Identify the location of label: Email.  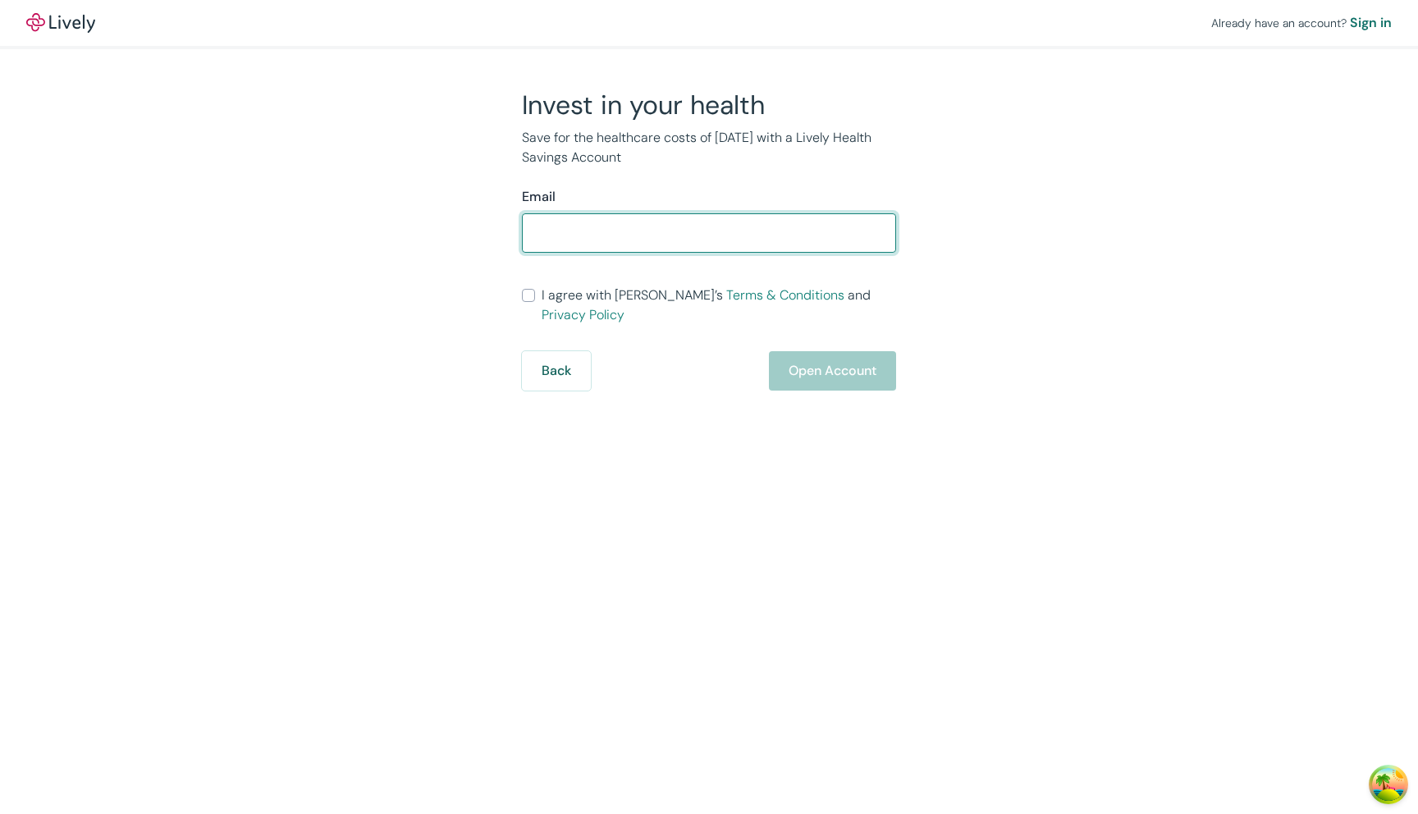
(538, 197).